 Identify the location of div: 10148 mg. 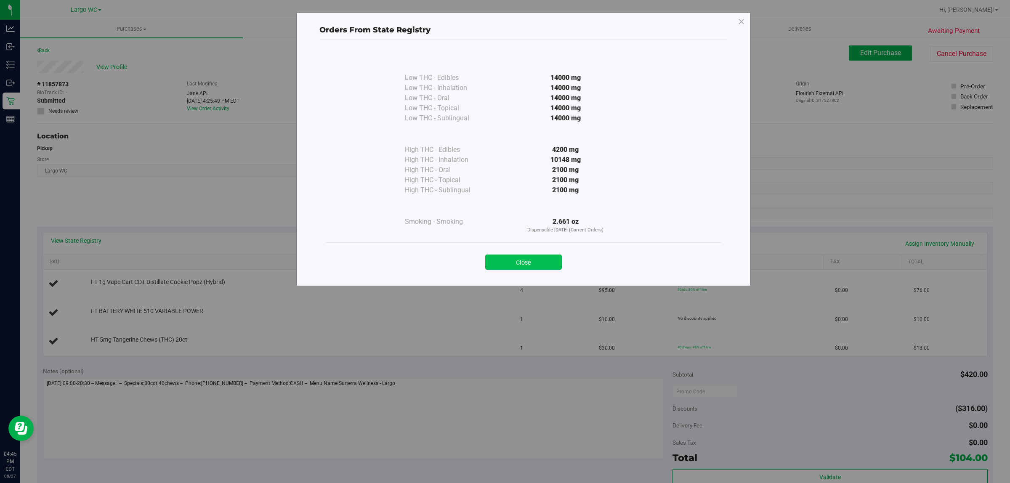
(565, 160).